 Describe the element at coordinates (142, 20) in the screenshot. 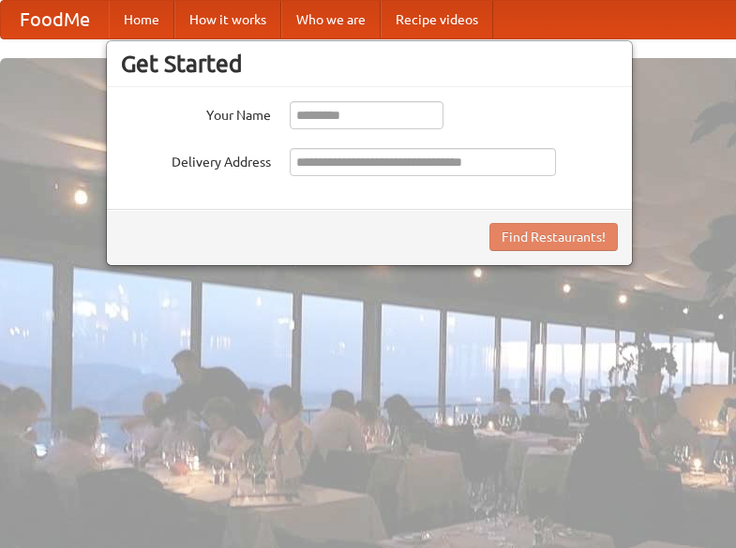

I see `a: Home` at that location.